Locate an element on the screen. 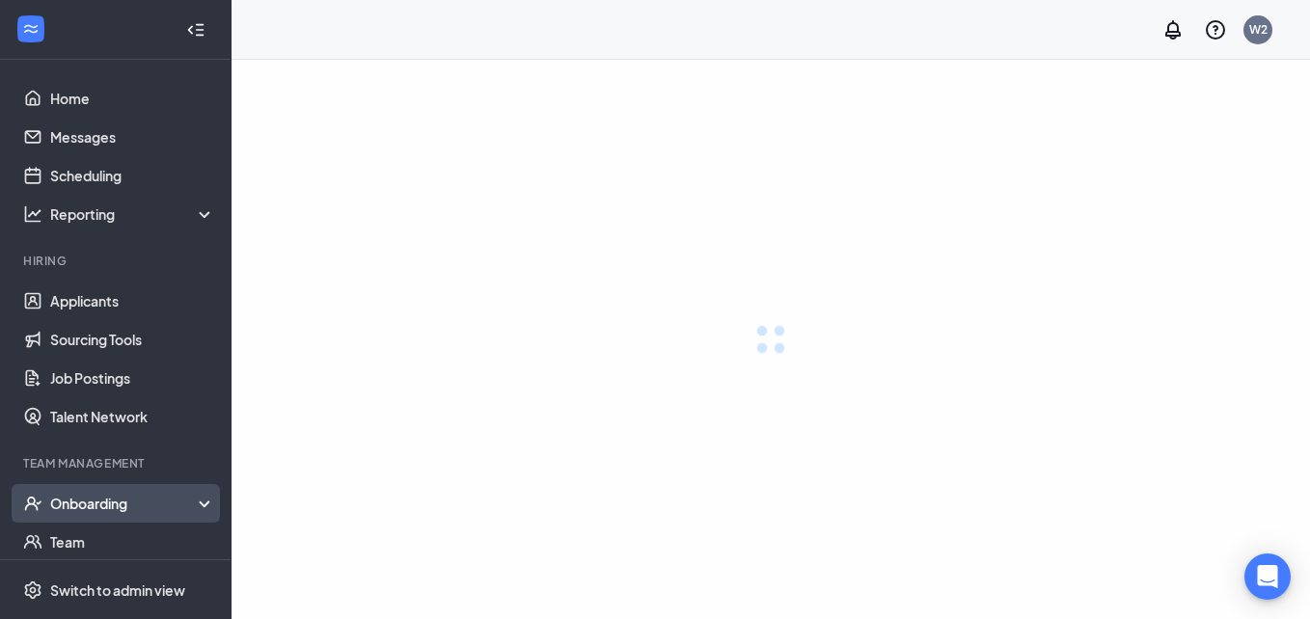 The height and width of the screenshot is (619, 1310). div: Team Management is located at coordinates (117, 463).